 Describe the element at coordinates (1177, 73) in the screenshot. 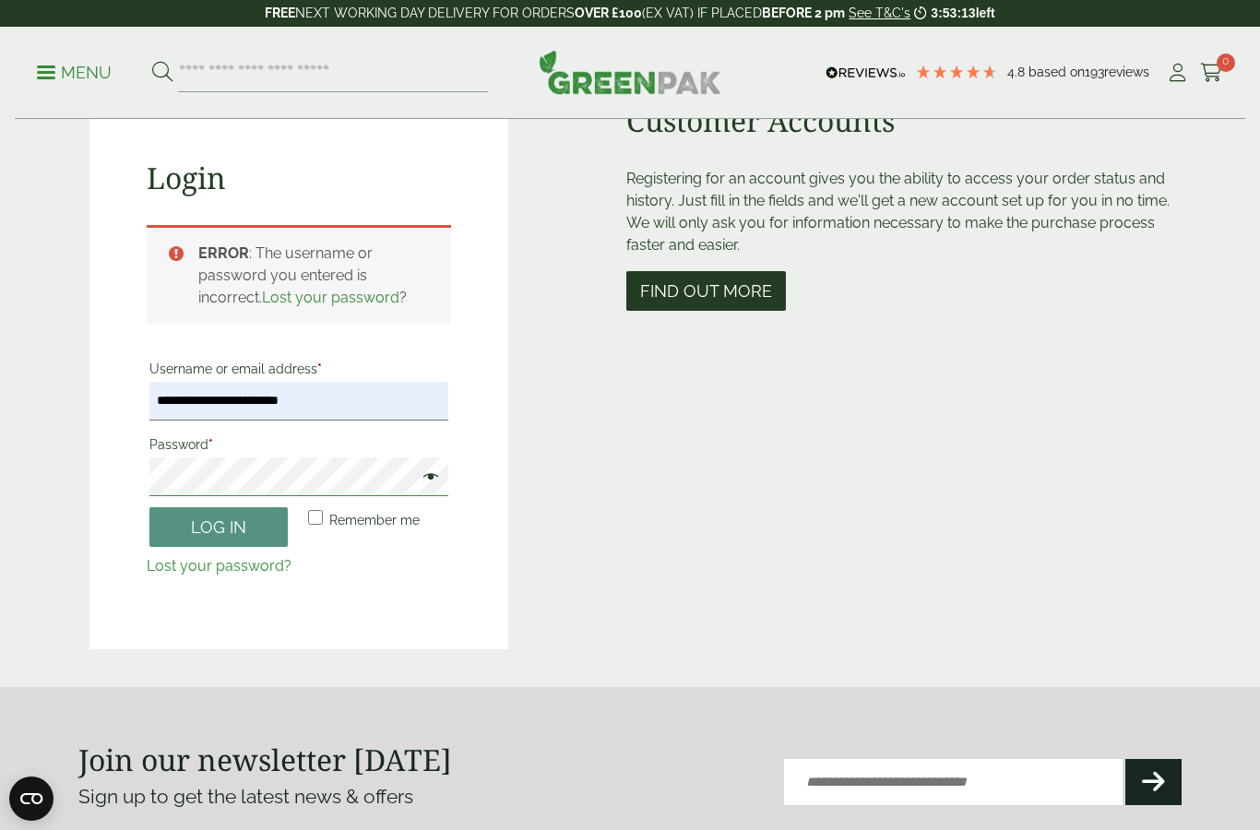

I see `i: My Account` at that location.